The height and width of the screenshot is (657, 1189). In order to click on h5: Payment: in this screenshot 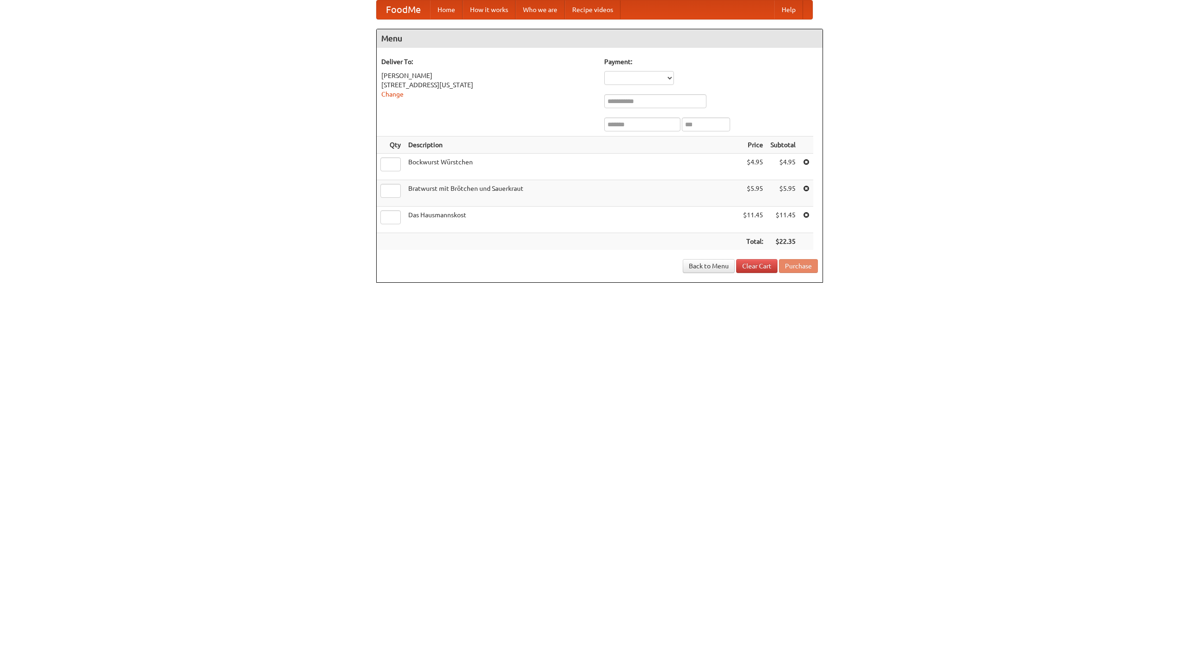, I will do `click(711, 62)`.